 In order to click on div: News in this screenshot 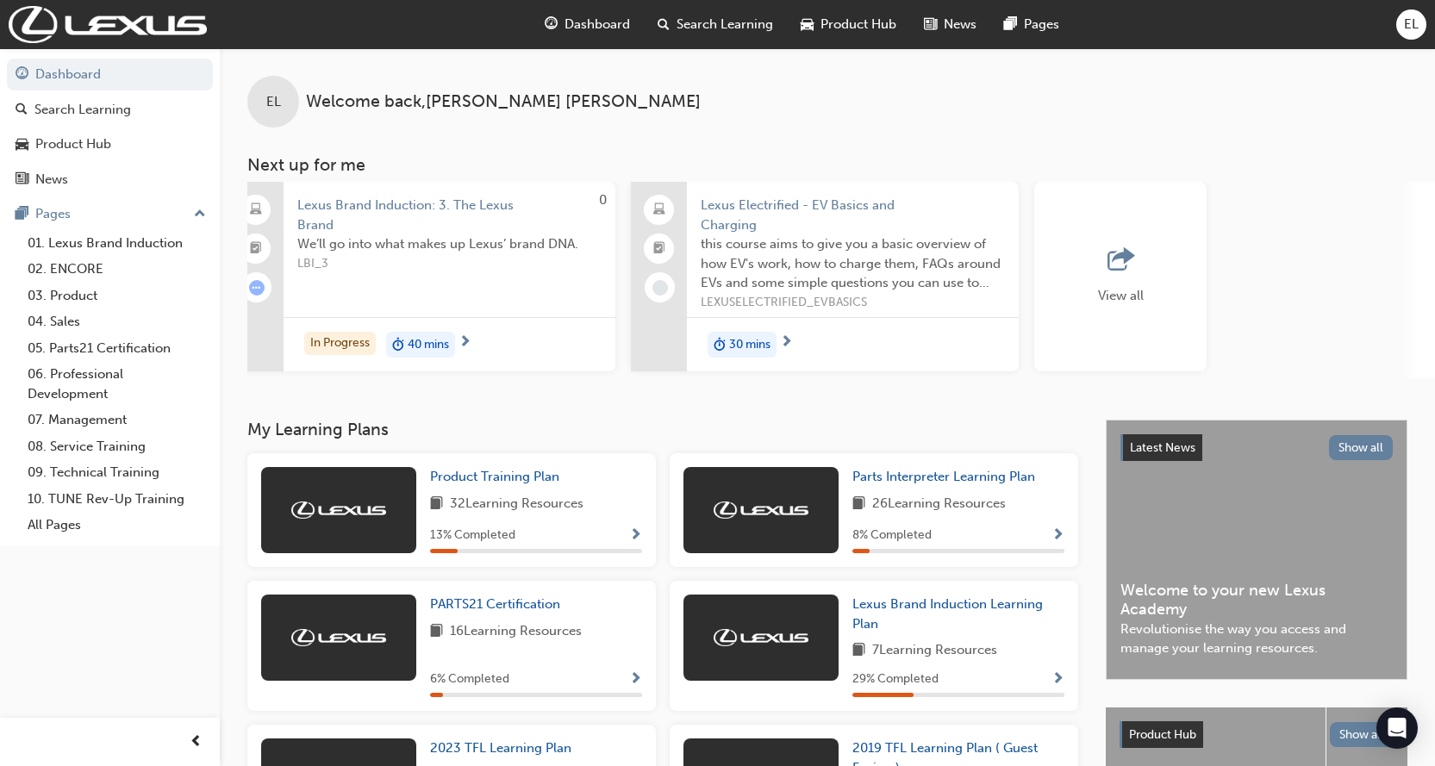, I will do `click(52, 179)`.